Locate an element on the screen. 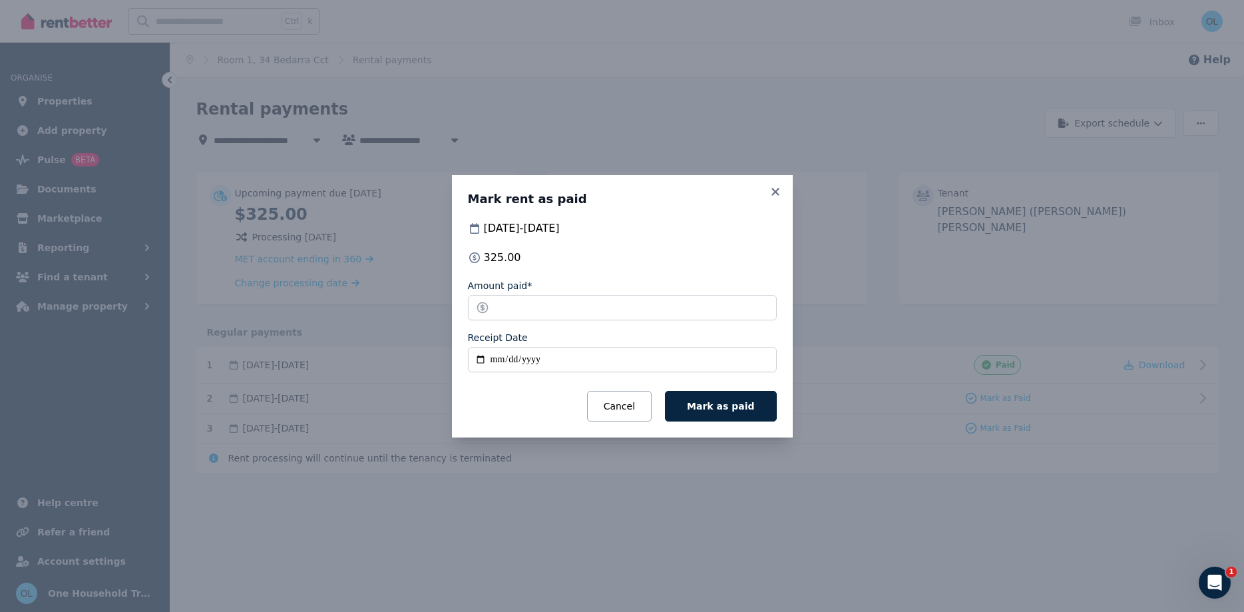 This screenshot has height=612, width=1244. label: Amount paid* is located at coordinates (500, 286).